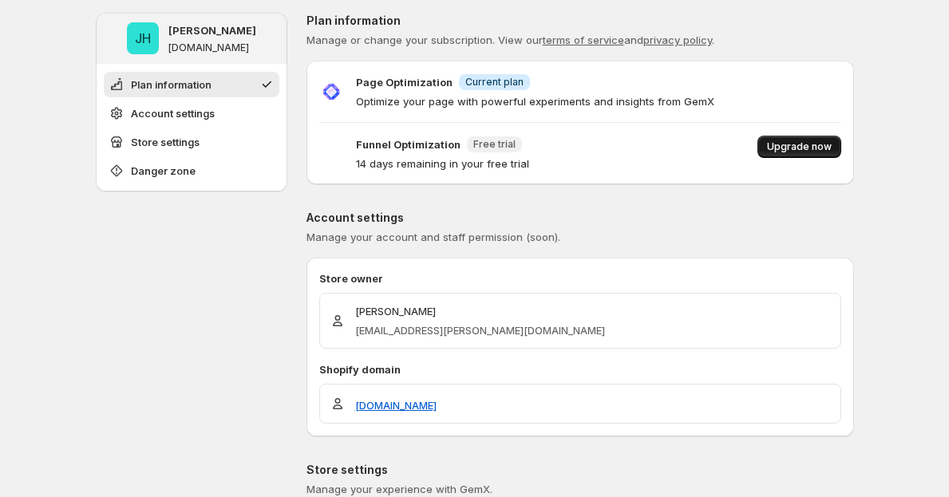  I want to click on button: Danger zone, so click(192, 171).